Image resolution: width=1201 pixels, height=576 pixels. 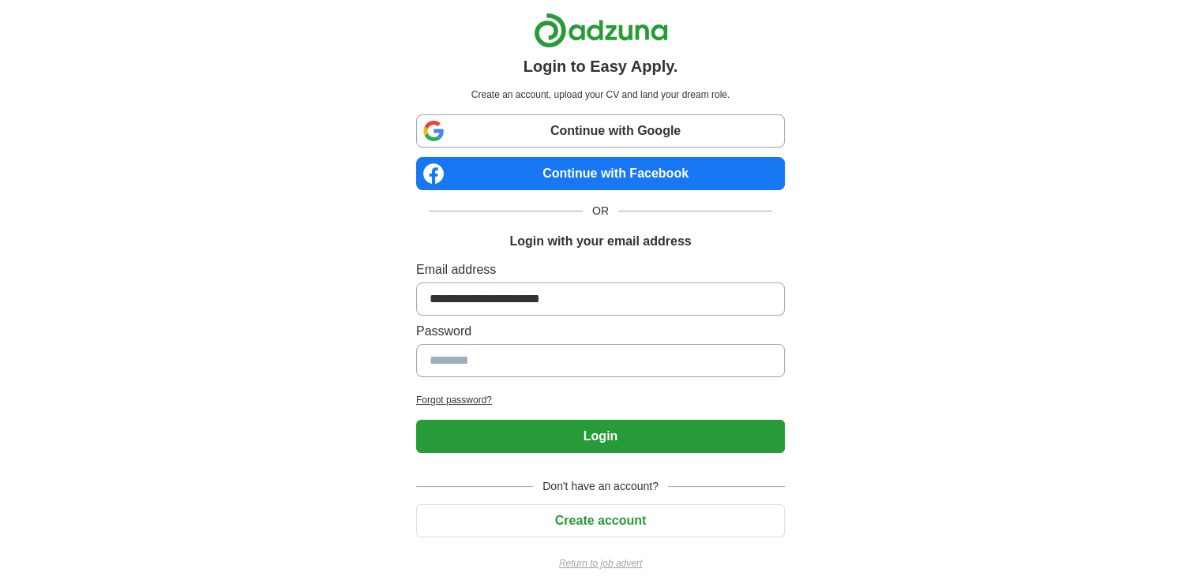 What do you see at coordinates (600, 564) in the screenshot?
I see `p: Return to job advert` at bounding box center [600, 564].